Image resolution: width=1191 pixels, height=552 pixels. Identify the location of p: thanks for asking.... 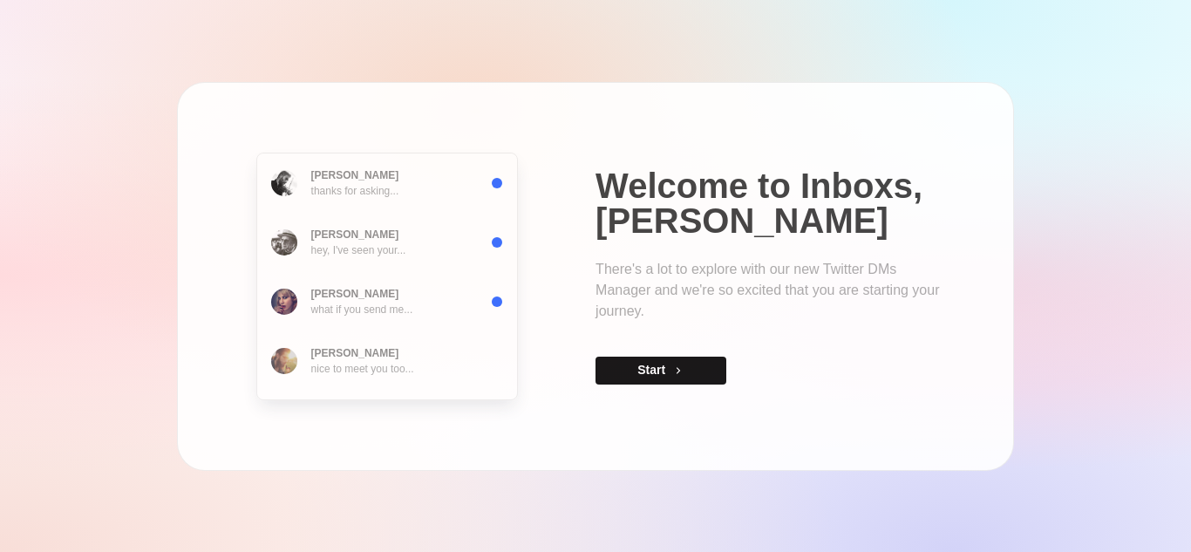
(355, 191).